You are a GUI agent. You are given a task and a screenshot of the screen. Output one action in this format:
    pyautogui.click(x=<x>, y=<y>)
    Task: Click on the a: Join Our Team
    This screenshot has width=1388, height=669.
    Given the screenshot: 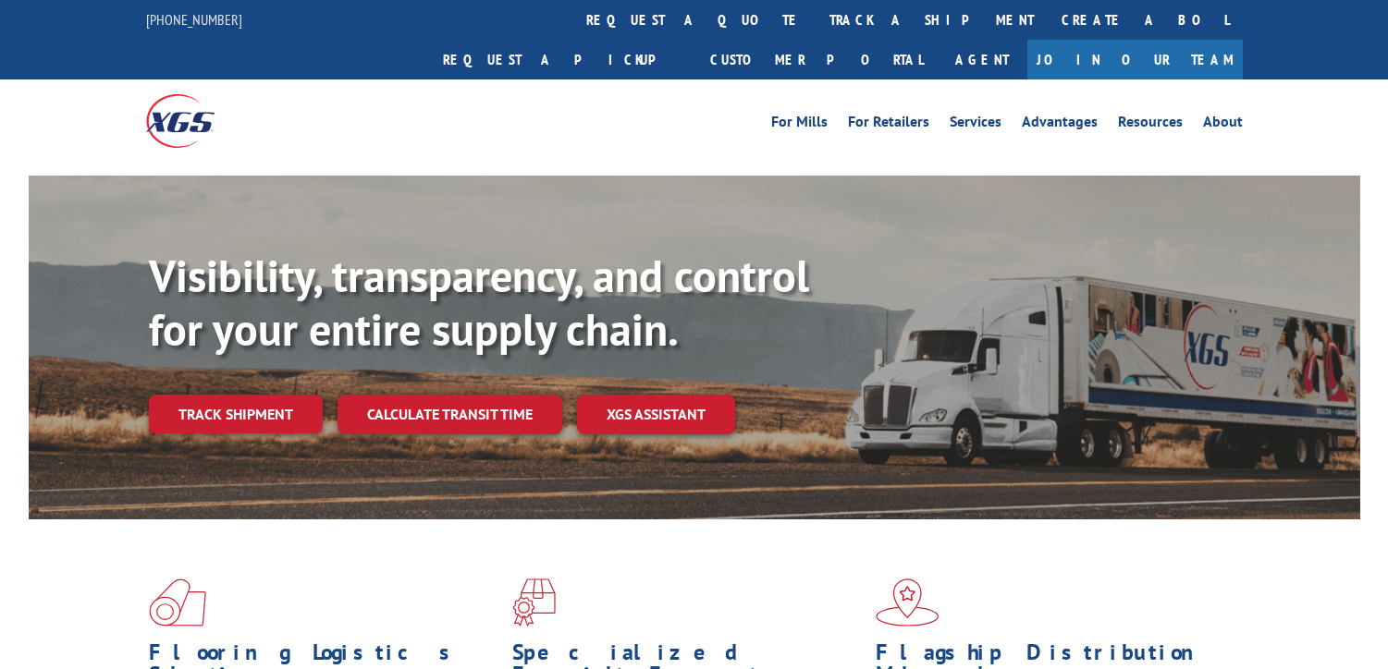 What is the action you would take?
    pyautogui.click(x=1134, y=59)
    